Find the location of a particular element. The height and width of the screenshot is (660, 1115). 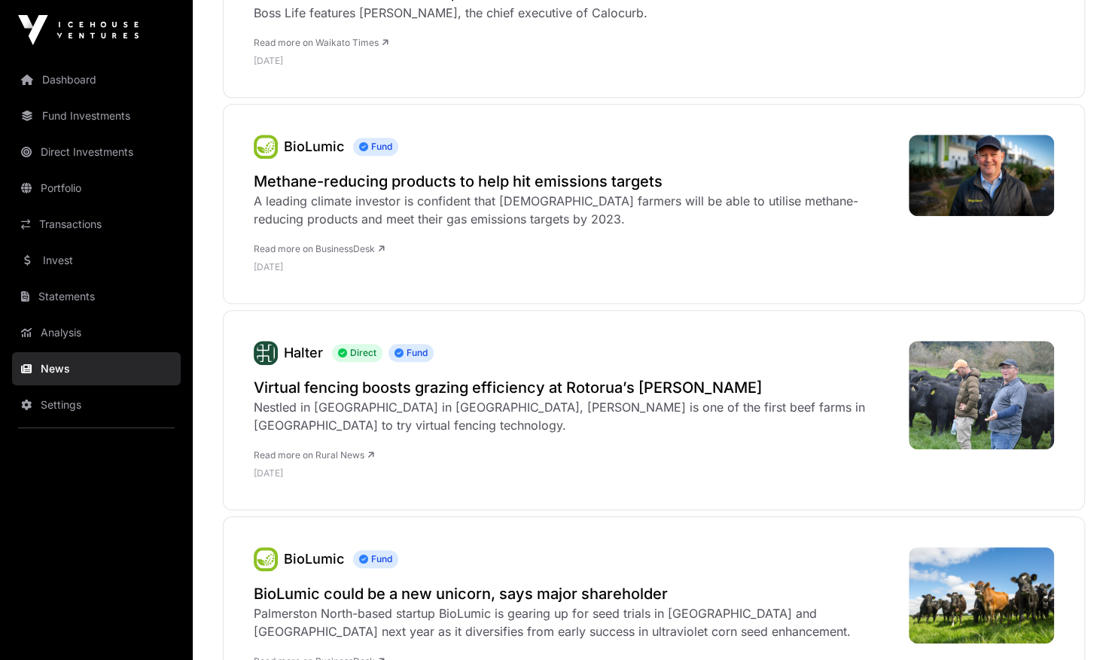

a: Dashboard is located at coordinates (96, 80).